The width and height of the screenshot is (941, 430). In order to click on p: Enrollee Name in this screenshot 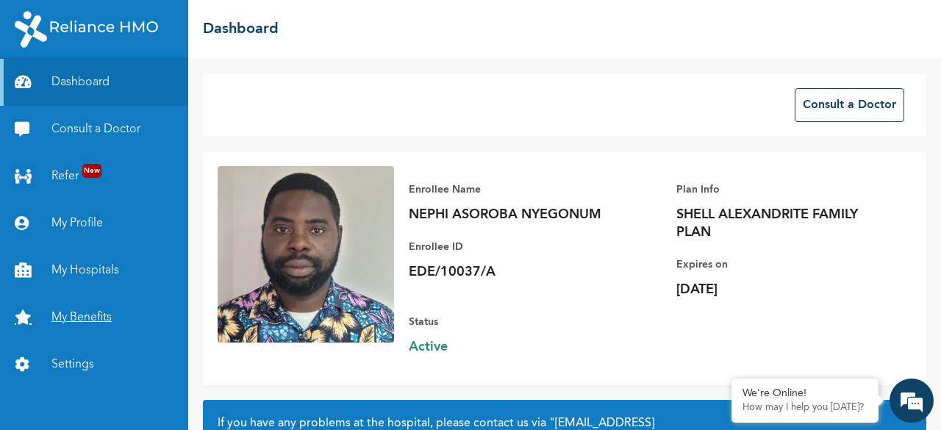, I will do `click(512, 190)`.